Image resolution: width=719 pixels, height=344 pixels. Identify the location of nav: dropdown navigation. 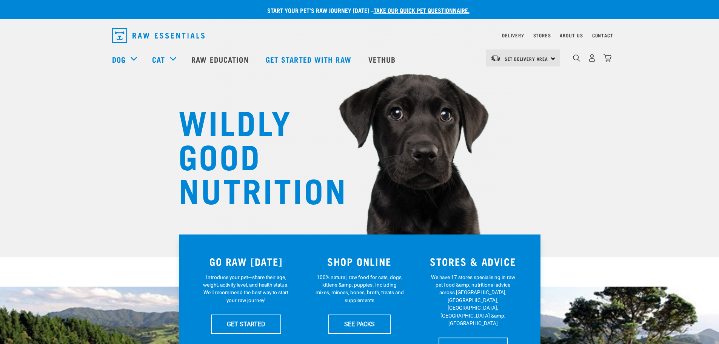
(360, 36).